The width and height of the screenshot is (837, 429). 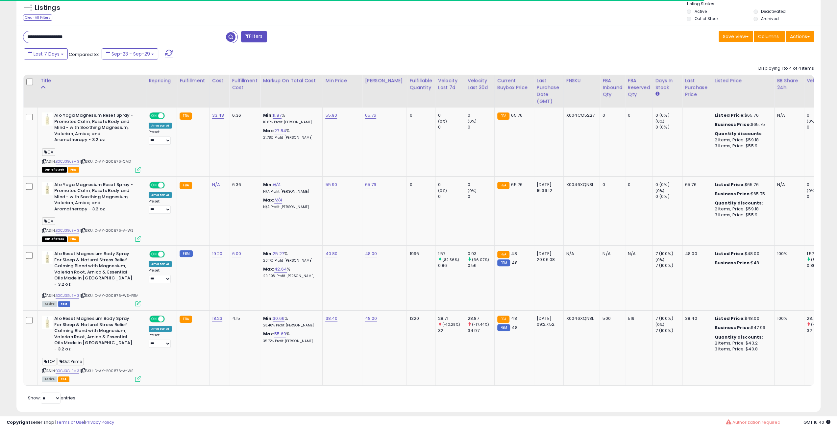 What do you see at coordinates (331, 318) in the screenshot?
I see `a: 38.40` at bounding box center [331, 318].